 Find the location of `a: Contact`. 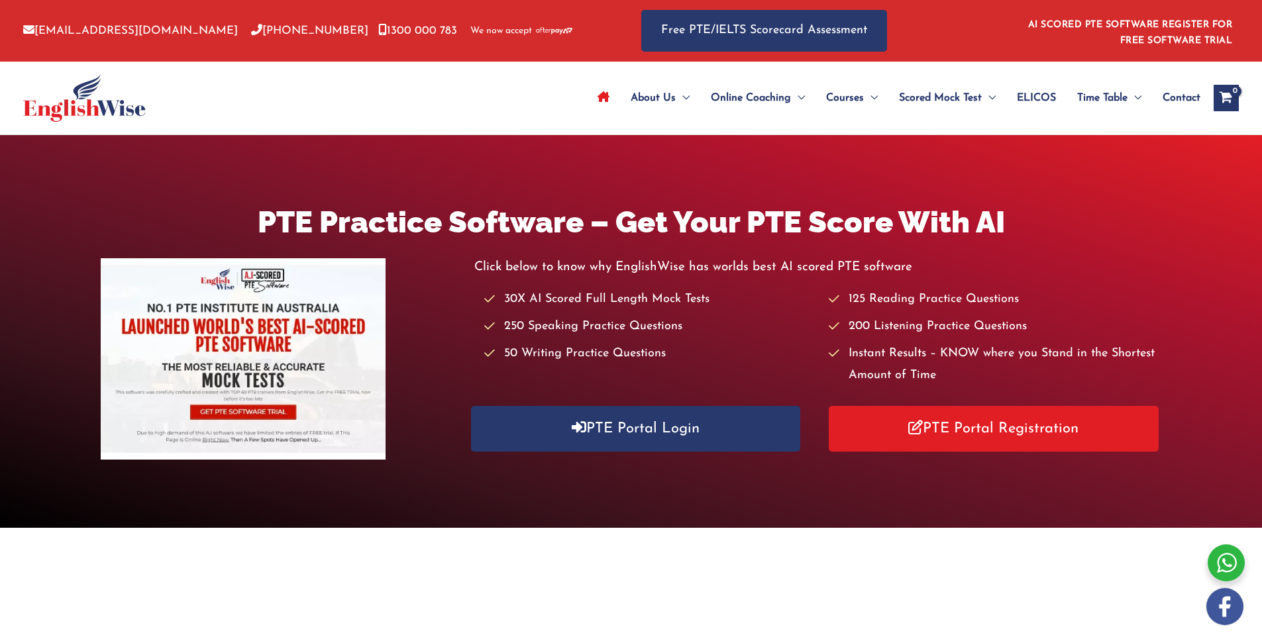

a: Contact is located at coordinates (1176, 98).